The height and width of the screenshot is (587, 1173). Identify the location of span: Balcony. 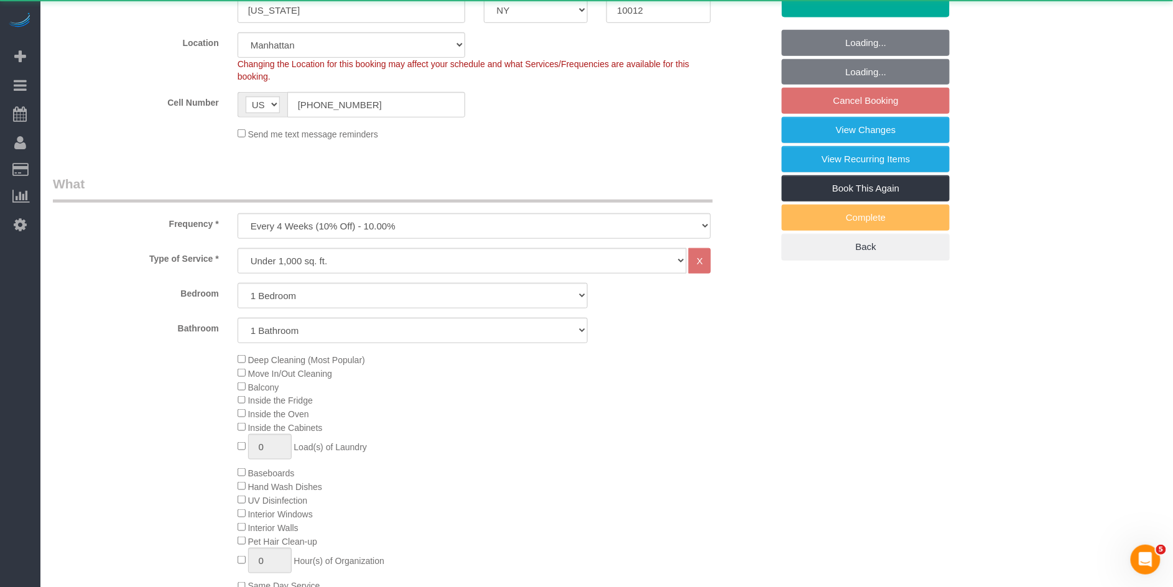
(264, 388).